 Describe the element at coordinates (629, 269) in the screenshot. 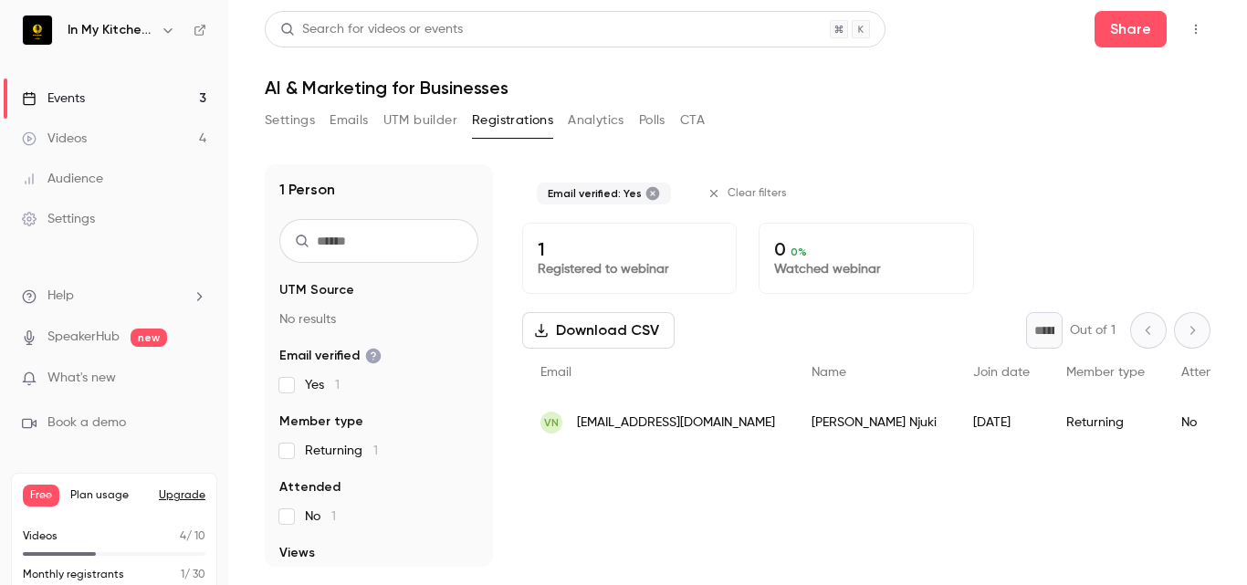

I see `p: Registered to webinar` at that location.